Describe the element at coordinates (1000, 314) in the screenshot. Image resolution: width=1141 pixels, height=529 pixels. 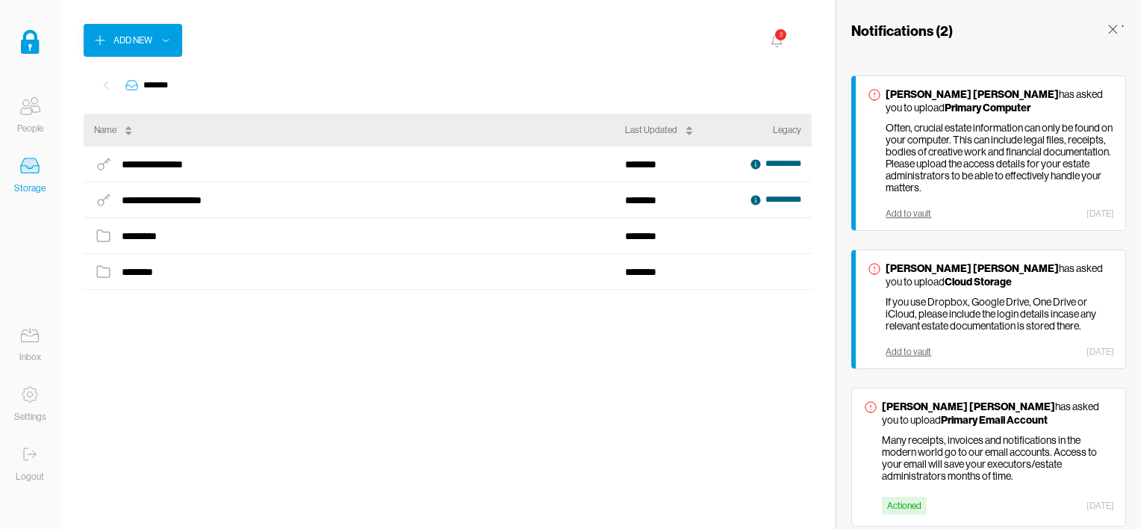
I see `p: If you use Dropbox, Google Drive, One Drive or iCloud, please include the login details incase an...` at that location.